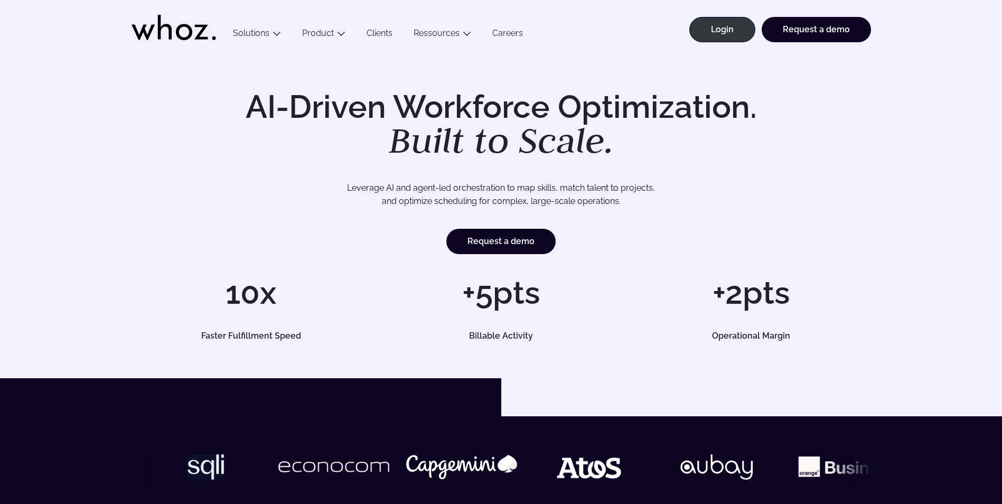 Image resolution: width=1002 pixels, height=504 pixels. What do you see at coordinates (501, 125) in the screenshot?
I see `h1: AI-Driven Workforce Optimization.` at bounding box center [501, 125].